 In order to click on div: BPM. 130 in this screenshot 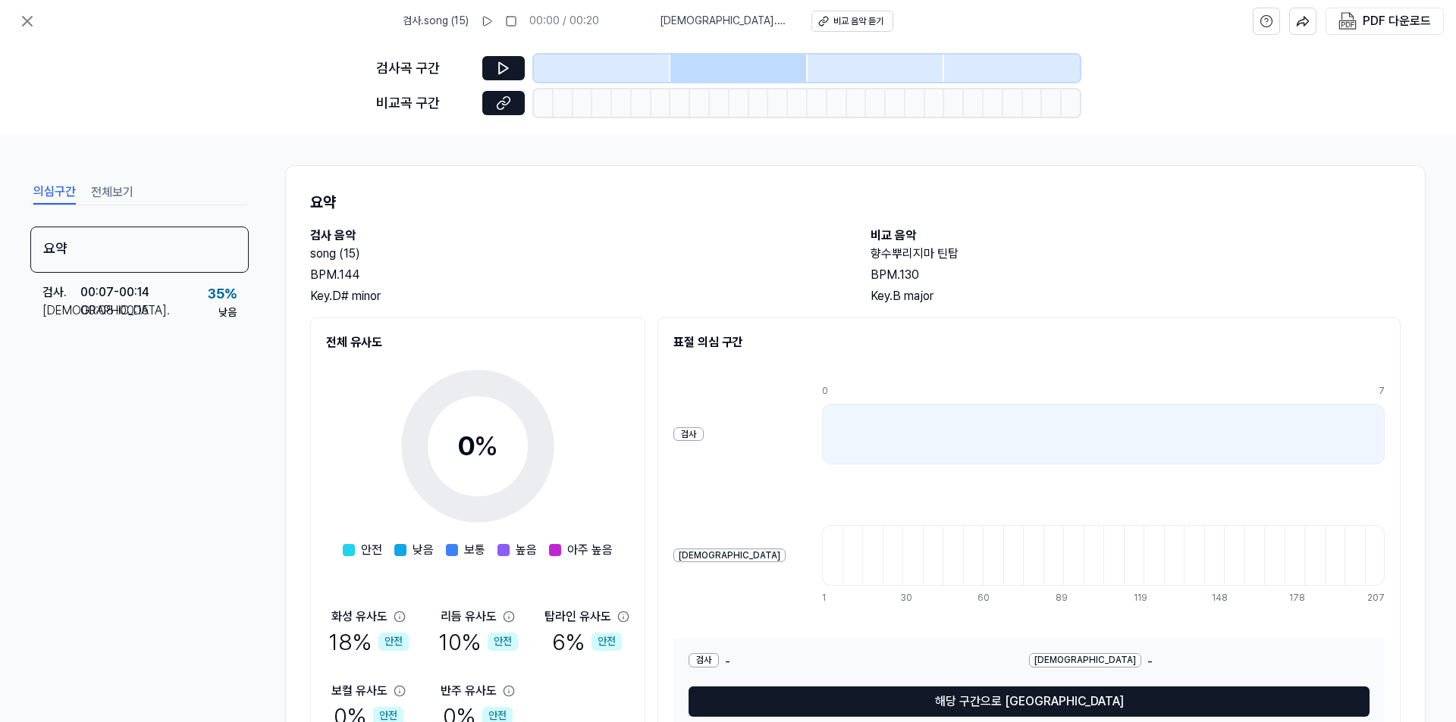, I will do `click(1135, 275)`.